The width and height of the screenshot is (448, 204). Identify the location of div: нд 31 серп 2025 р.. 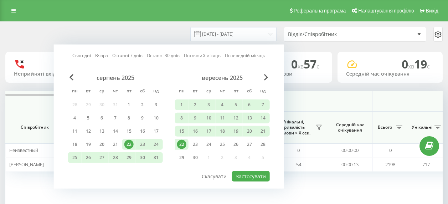
(156, 157).